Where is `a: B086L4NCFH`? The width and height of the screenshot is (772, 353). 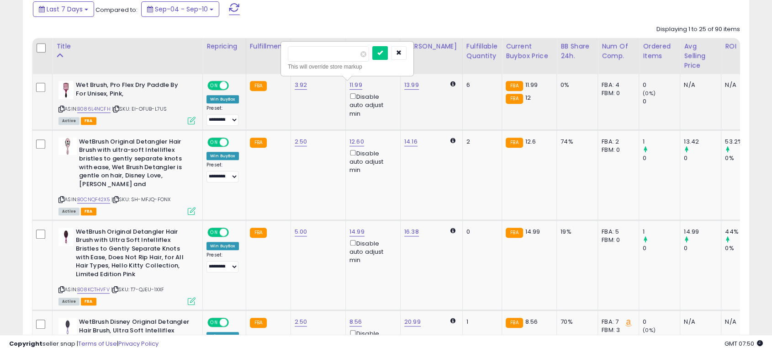 a: B086L4NCFH is located at coordinates (94, 109).